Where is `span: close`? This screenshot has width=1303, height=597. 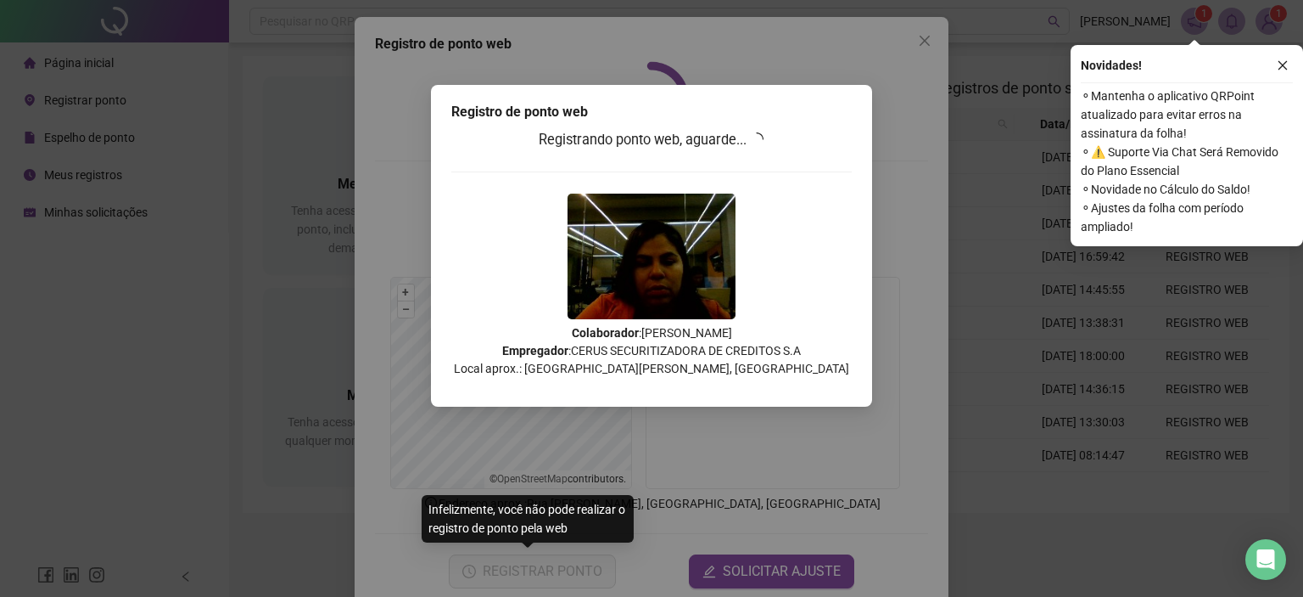 span: close is located at coordinates (1283, 65).